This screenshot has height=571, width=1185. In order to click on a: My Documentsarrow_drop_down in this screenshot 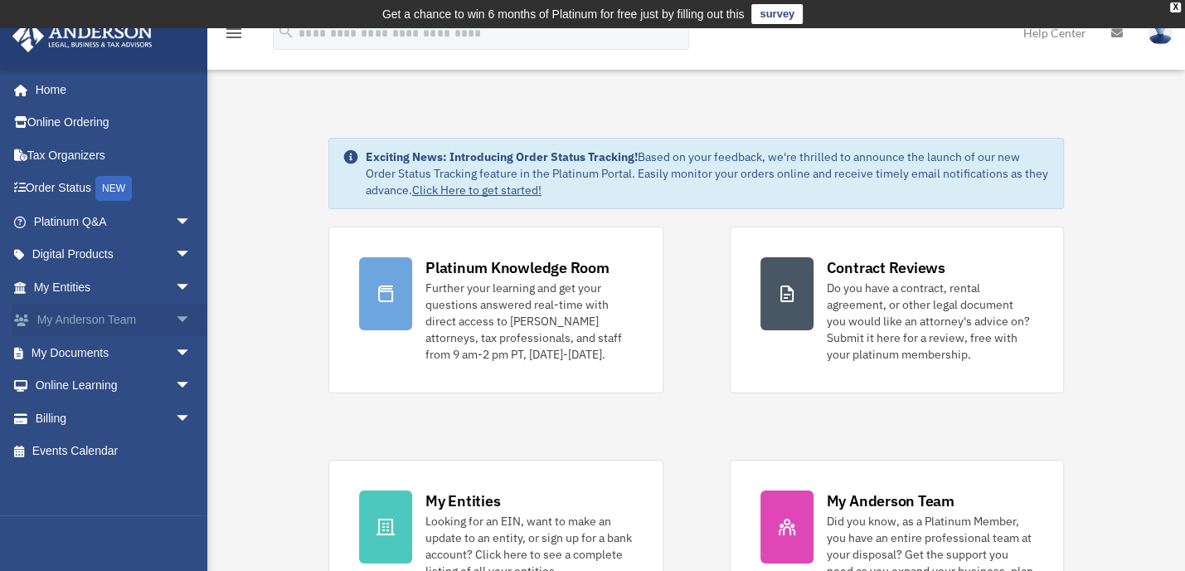, I will do `click(114, 352)`.